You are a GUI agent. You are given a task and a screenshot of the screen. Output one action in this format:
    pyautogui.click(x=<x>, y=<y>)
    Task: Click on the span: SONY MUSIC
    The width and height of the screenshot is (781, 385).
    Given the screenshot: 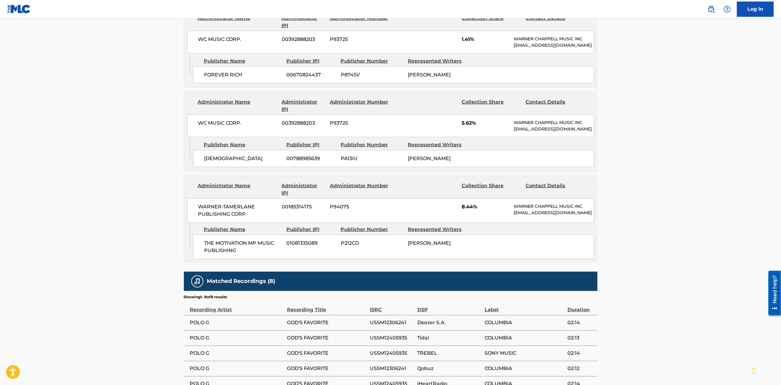 What is the action you would take?
    pyautogui.click(x=524, y=353)
    